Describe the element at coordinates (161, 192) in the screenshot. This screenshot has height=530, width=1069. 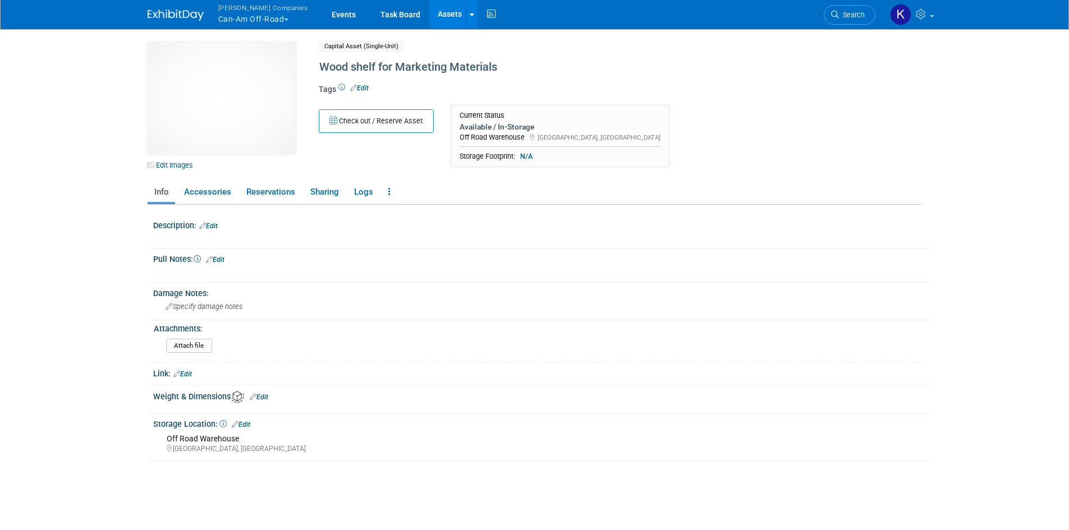
I see `a: Info` at that location.